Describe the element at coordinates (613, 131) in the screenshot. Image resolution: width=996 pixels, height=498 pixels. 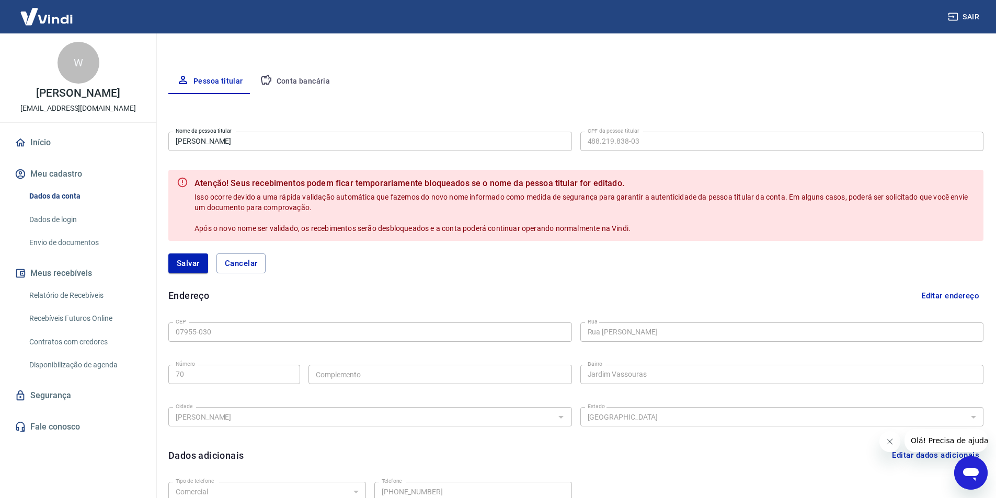
I see `label: CPF da pessoa titular` at that location.